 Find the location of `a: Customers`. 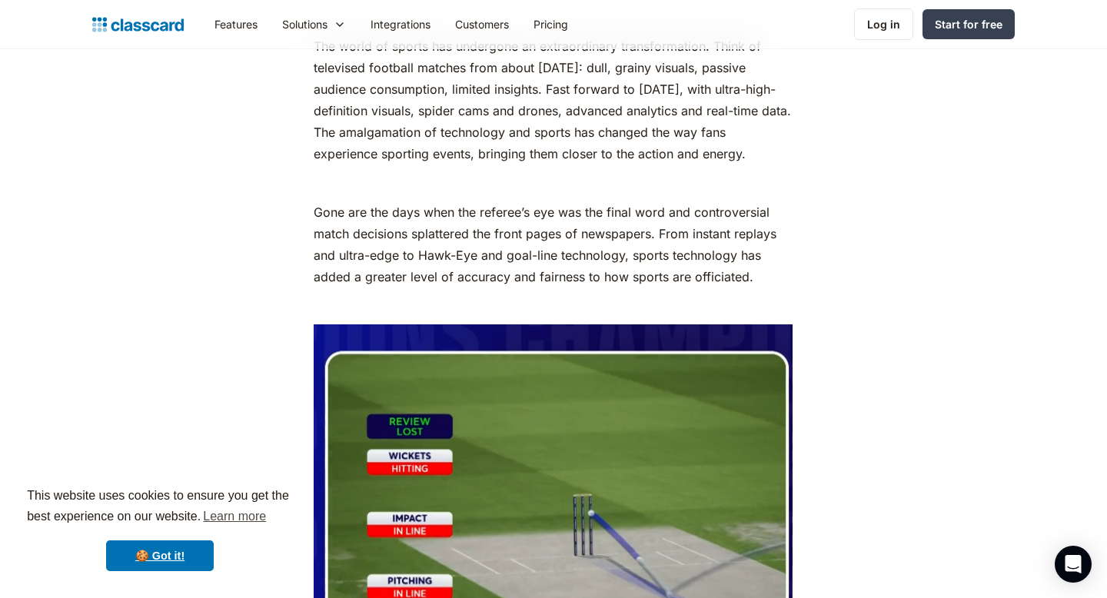

a: Customers is located at coordinates (482, 24).